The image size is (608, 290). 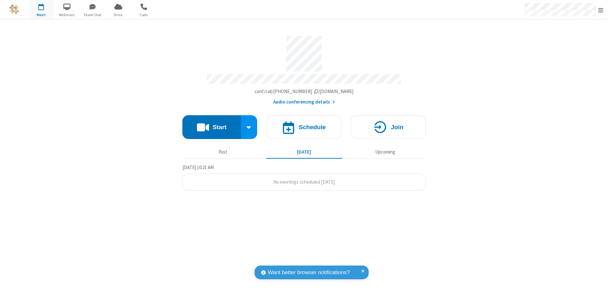 What do you see at coordinates (309, 273) in the screenshot?
I see `span: Want better browser notifications?` at bounding box center [309, 273].